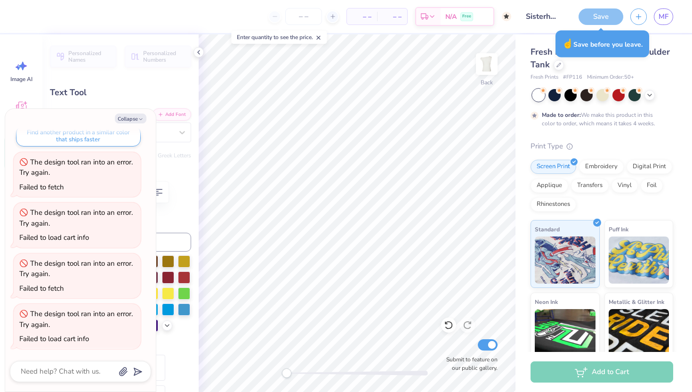 This screenshot has height=392, width=692. I want to click on span: Puff Ink, so click(619, 229).